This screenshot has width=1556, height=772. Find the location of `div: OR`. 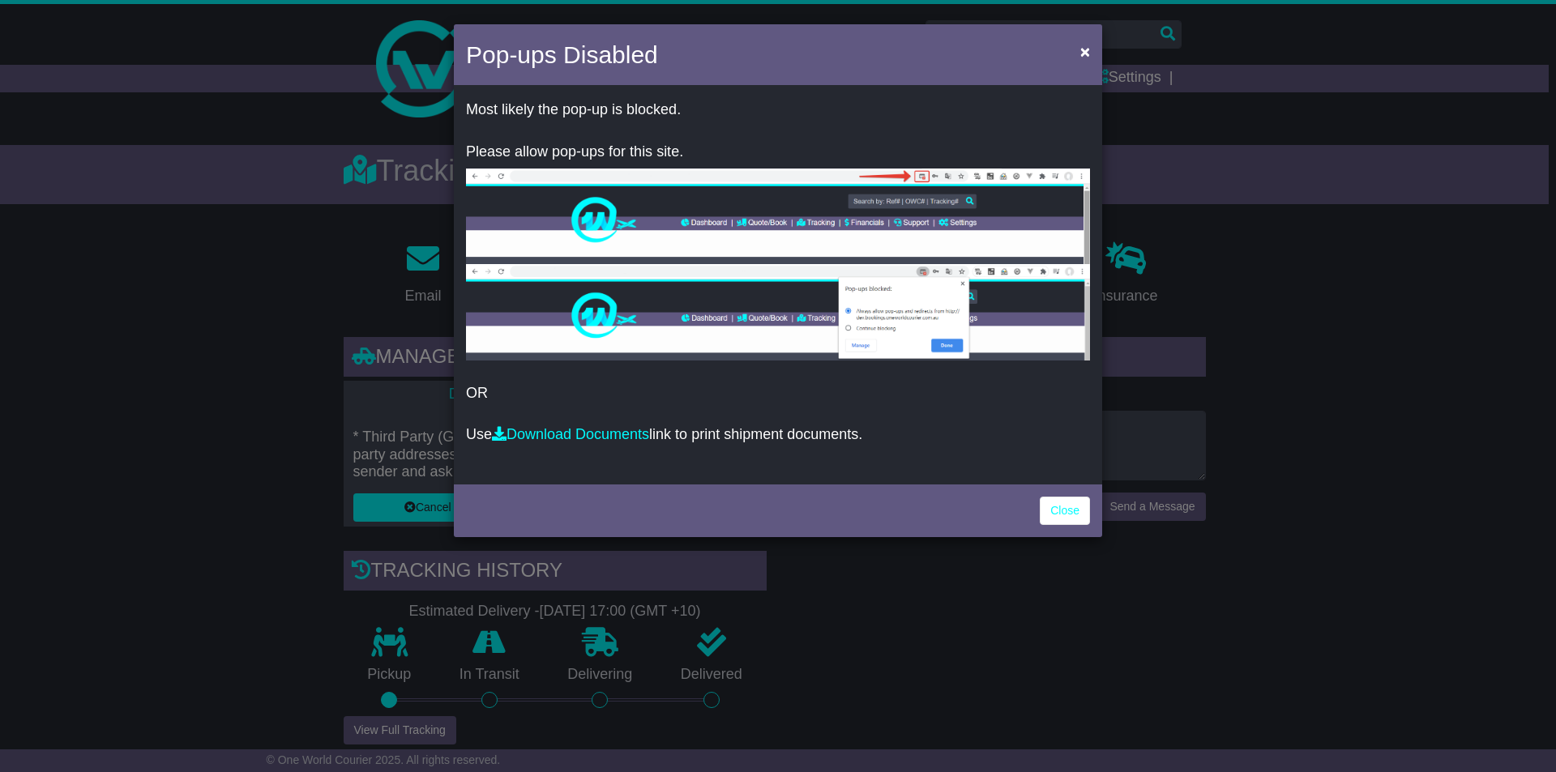

div: OR is located at coordinates (778, 284).